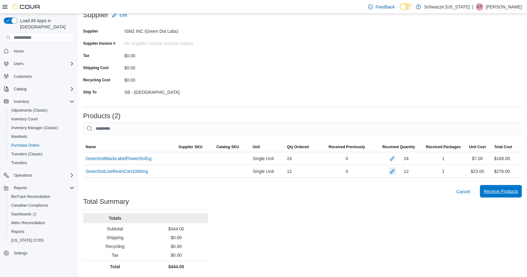 Image resolution: width=527 pixels, height=277 pixels. I want to click on button: BioTrack Reconciliation, so click(42, 196).